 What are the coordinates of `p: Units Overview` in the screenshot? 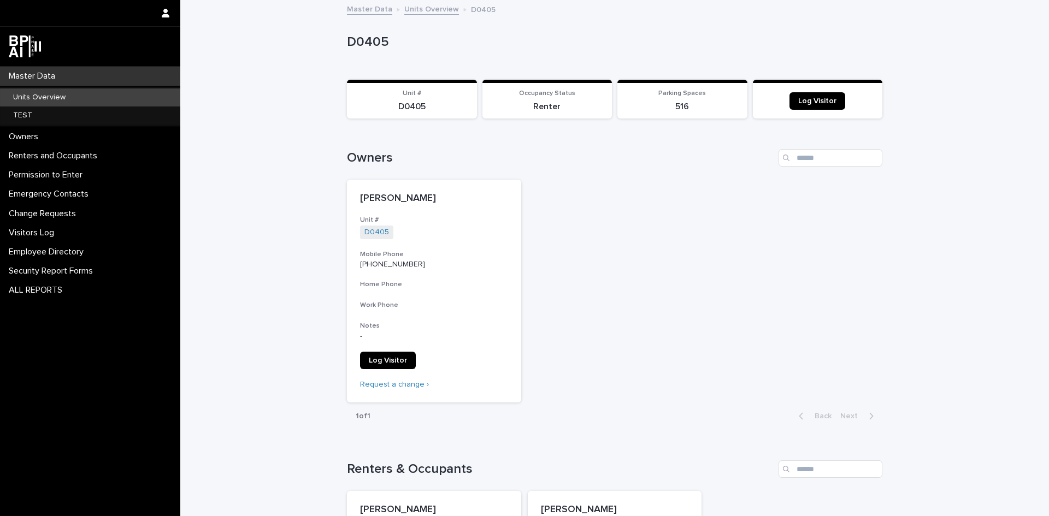 It's located at (39, 97).